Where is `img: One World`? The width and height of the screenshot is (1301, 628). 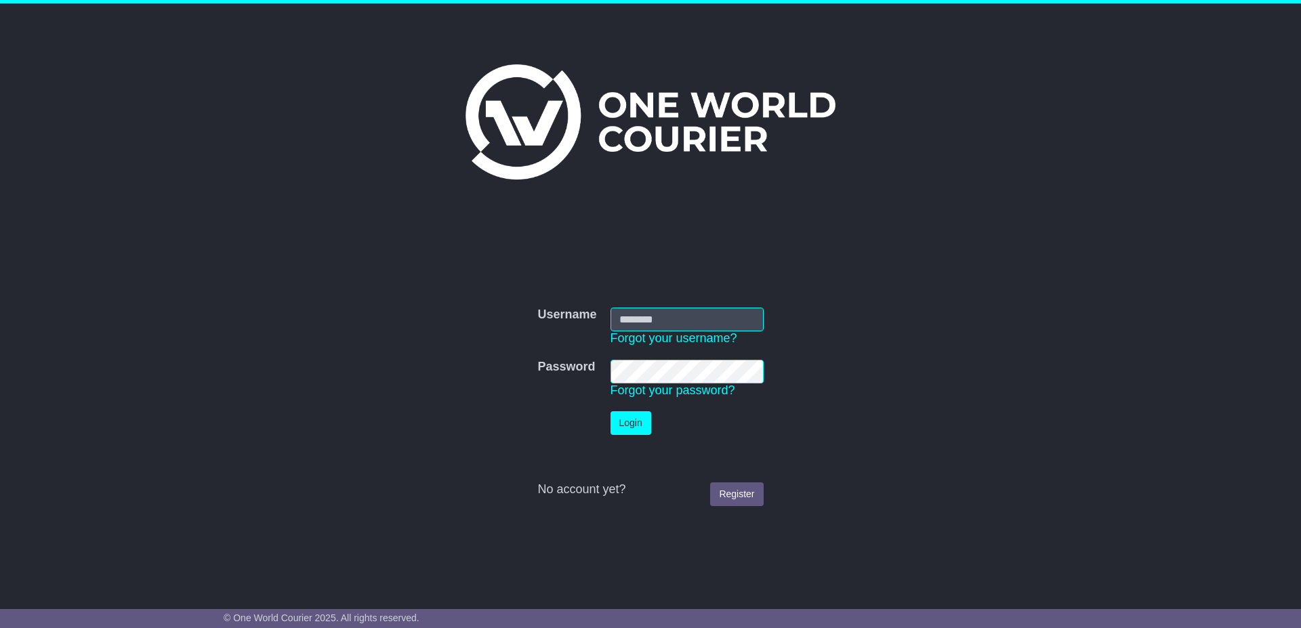 img: One World is located at coordinates (650, 122).